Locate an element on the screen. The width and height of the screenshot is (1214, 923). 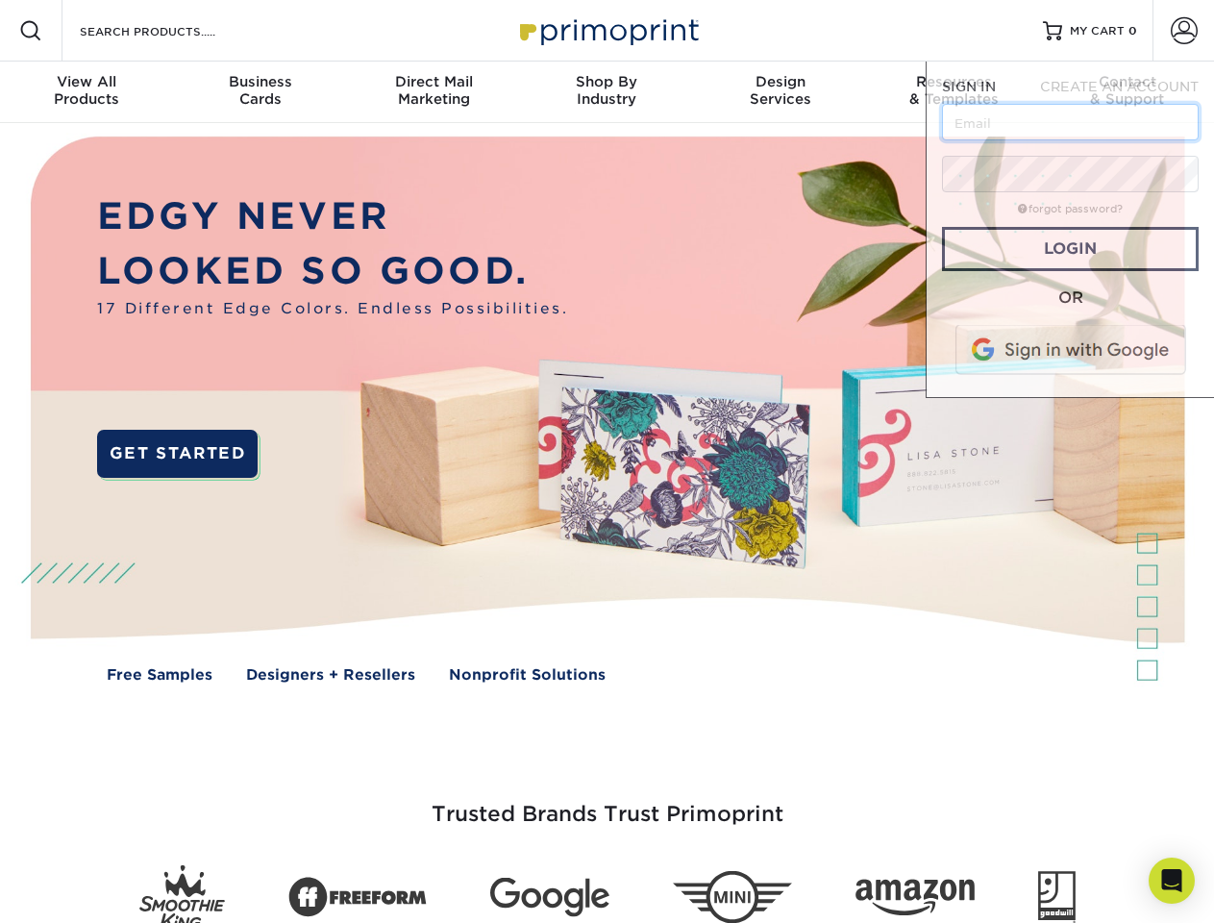
a: forgot password? is located at coordinates (1070, 209).